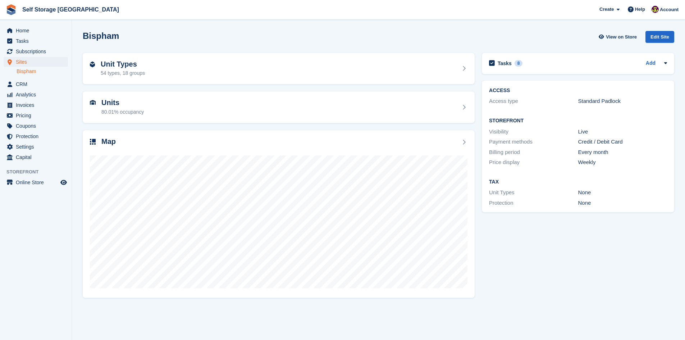  What do you see at coordinates (534, 162) in the screenshot?
I see `div: Price display` at bounding box center [534, 162].